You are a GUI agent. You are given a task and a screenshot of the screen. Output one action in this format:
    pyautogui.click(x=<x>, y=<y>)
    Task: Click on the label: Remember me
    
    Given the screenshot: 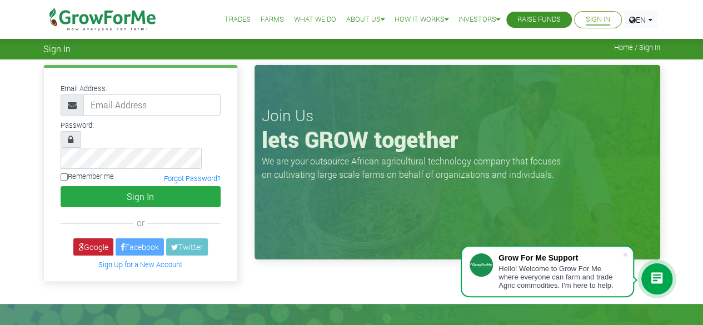 What is the action you would take?
    pyautogui.click(x=87, y=176)
    